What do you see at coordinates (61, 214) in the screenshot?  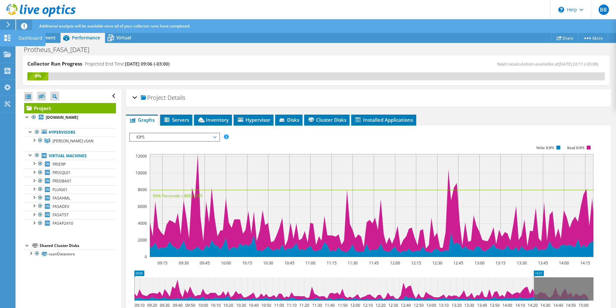 I see `span: FASATST` at bounding box center [61, 214].